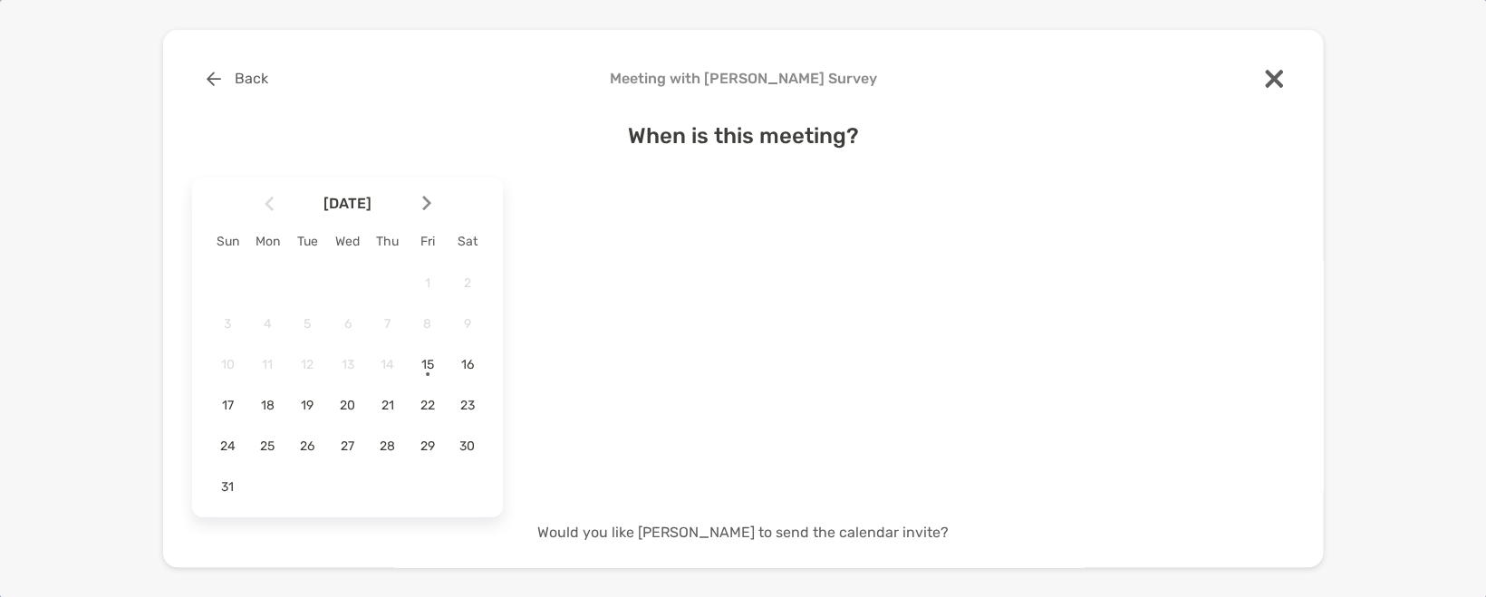  Describe the element at coordinates (228, 324) in the screenshot. I see `span: 3` at that location.